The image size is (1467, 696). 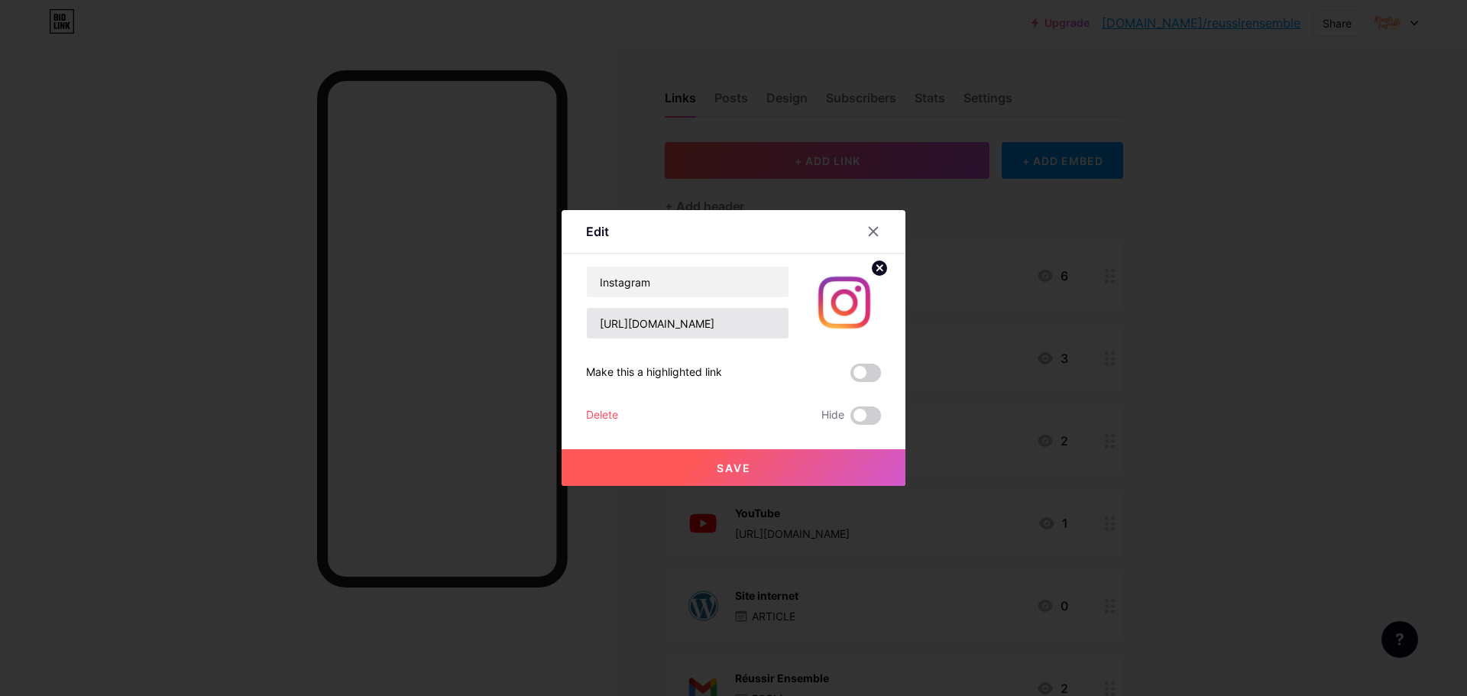 I want to click on input: URL, so click(x=688, y=323).